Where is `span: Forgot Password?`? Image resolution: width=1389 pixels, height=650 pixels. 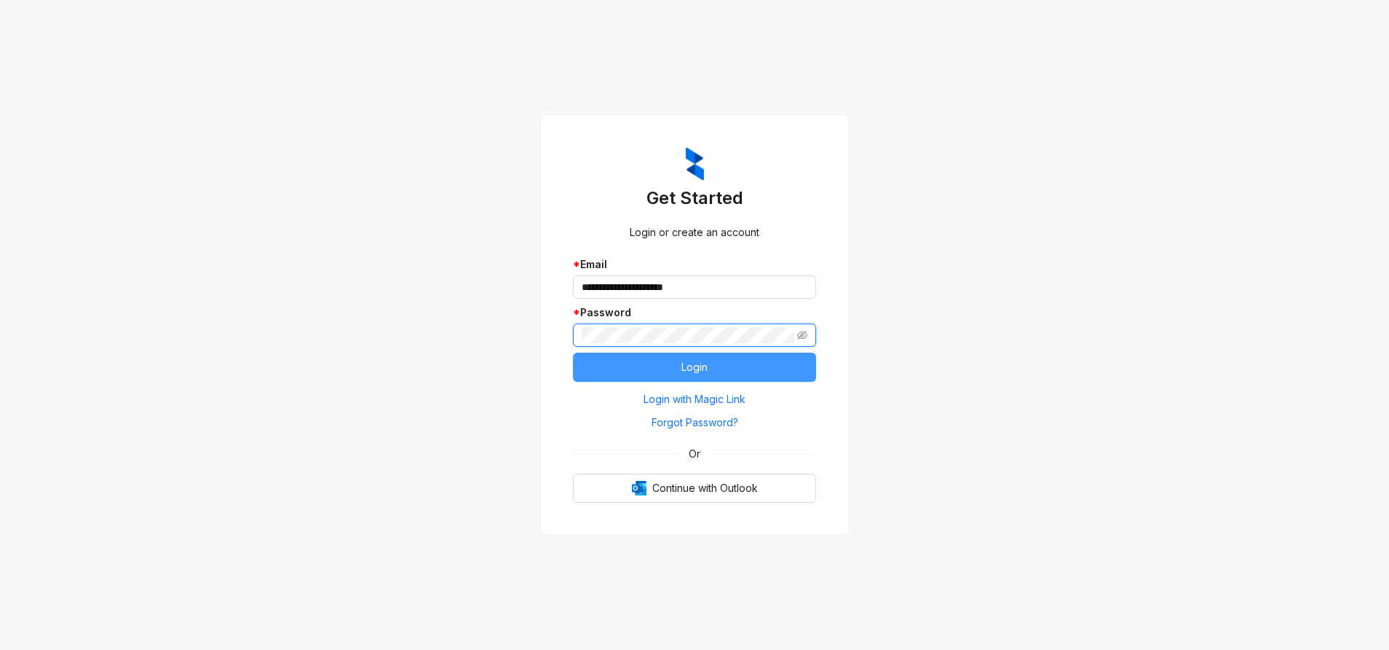
span: Forgot Password? is located at coordinates (695, 422).